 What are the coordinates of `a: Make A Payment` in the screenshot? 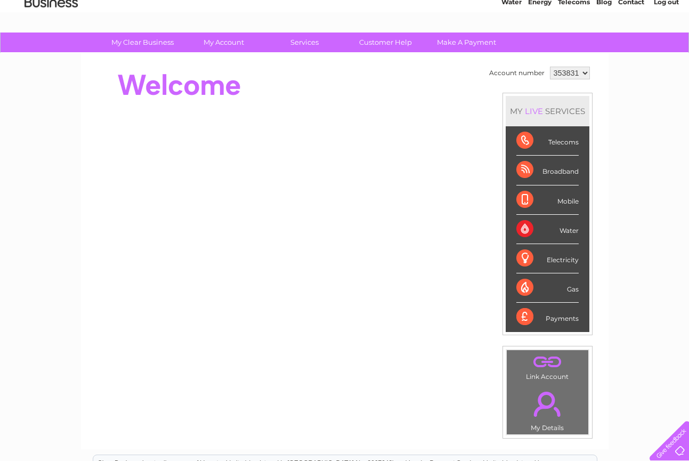 It's located at (466, 42).